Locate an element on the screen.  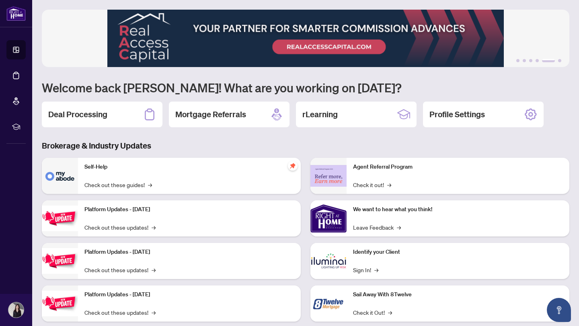
img: logo is located at coordinates (16, 13).